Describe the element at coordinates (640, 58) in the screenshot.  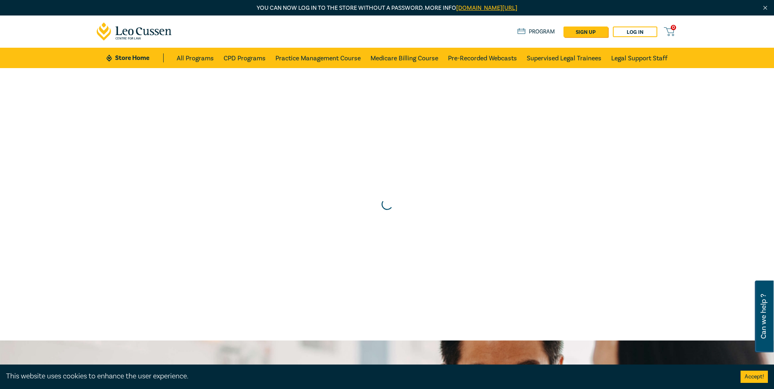
I see `a: Legal Support Staff` at that location.